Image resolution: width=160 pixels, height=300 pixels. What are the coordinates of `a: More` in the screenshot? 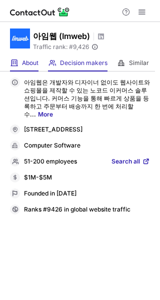 It's located at (46, 114).